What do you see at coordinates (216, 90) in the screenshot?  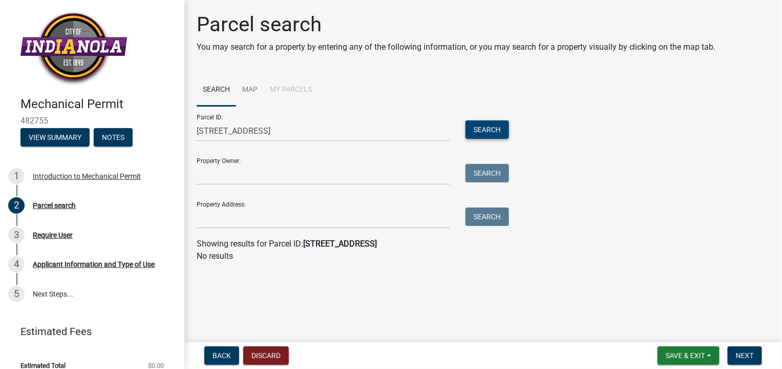 I see `a: Search` at bounding box center [216, 90].